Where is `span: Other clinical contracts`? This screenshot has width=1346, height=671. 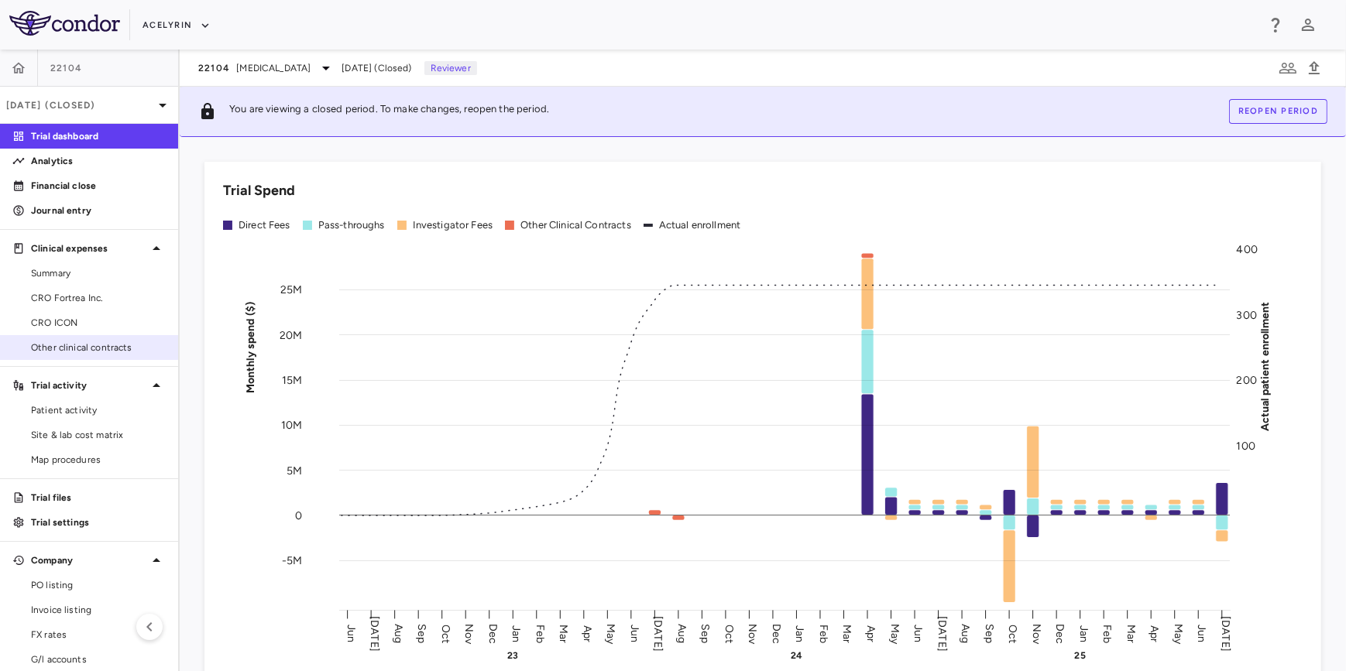
span: Other clinical contracts is located at coordinates (98, 348).